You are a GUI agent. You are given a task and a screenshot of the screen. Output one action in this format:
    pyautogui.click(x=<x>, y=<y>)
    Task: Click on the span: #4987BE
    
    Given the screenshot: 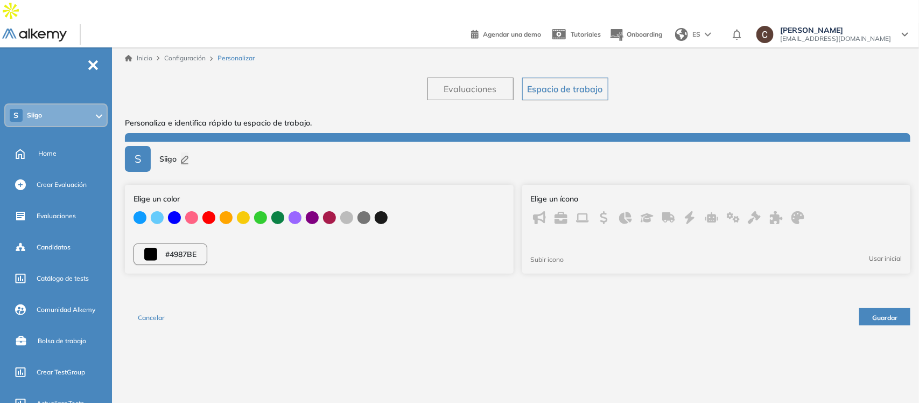 What is the action you would take?
    pyautogui.click(x=181, y=254)
    